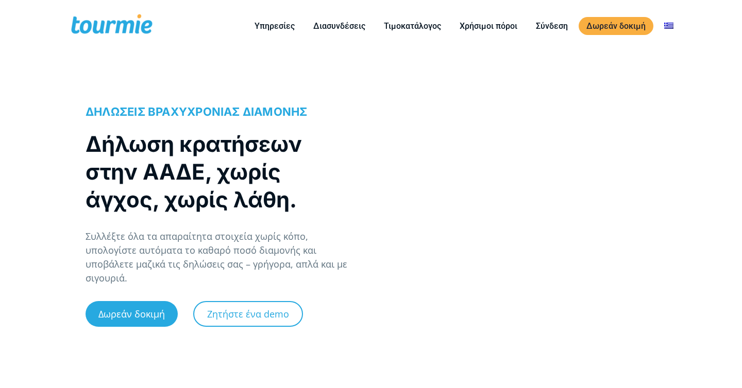 The height and width of the screenshot is (388, 742). What do you see at coordinates (339, 26) in the screenshot?
I see `a: Διασυνδέσεις` at bounding box center [339, 26].